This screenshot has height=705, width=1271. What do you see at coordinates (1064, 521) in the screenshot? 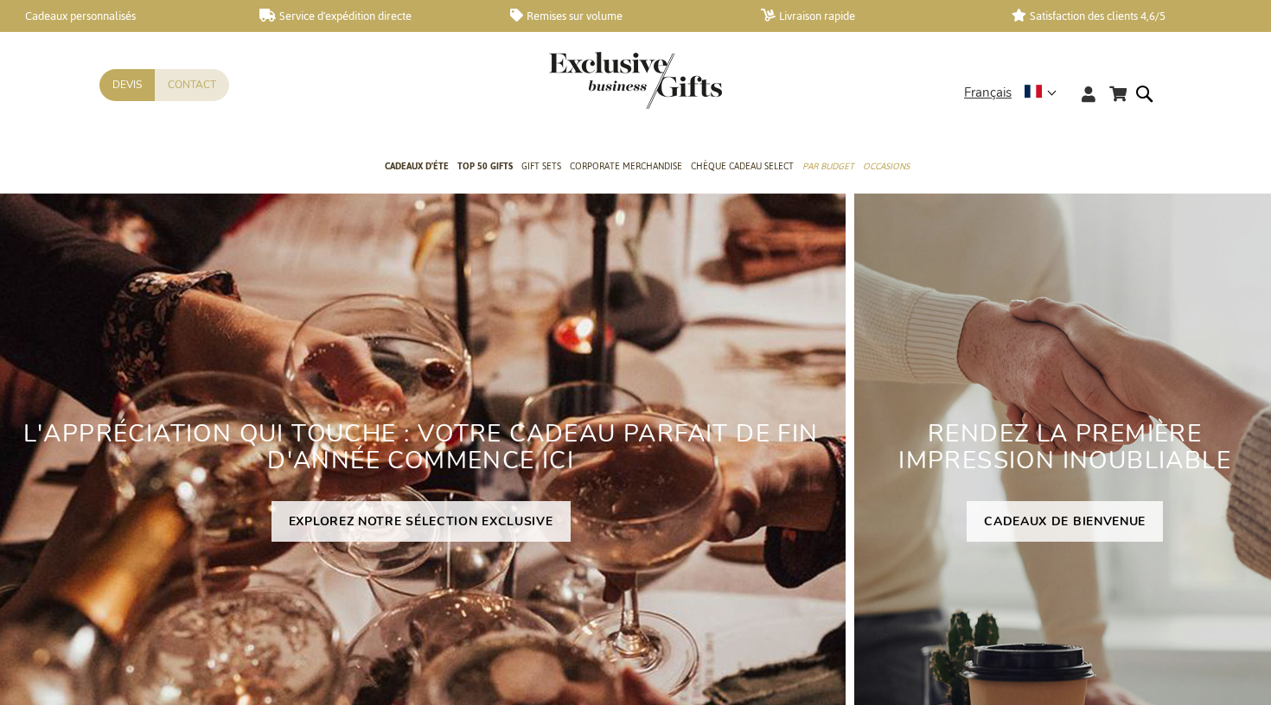
I see `a: CADEAUX DE BIENVENUE` at bounding box center [1064, 521].